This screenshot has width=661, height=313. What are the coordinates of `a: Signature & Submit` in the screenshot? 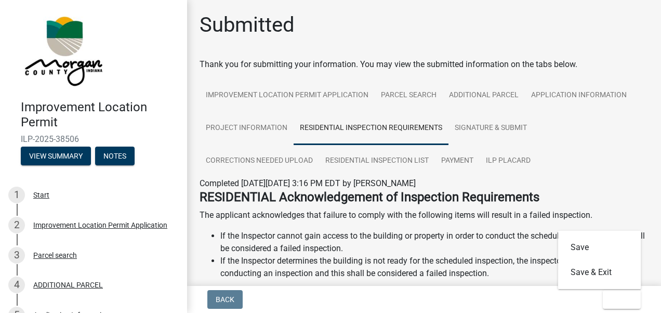 It's located at (491, 128).